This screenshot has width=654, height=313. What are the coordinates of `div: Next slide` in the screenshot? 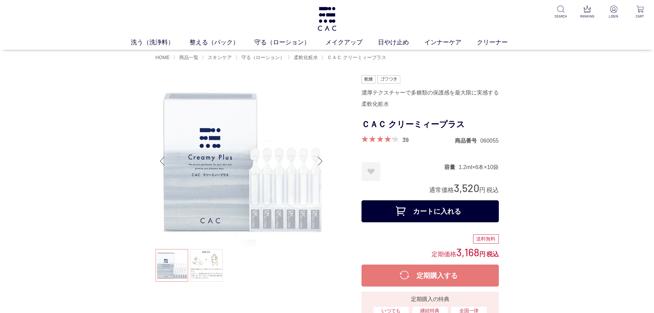 It's located at (320, 161).